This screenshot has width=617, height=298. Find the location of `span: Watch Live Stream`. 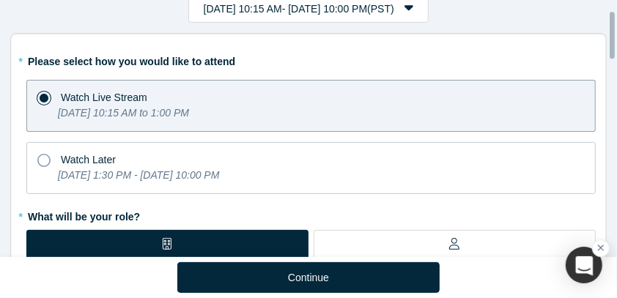

span: Watch Live Stream is located at coordinates (104, 97).